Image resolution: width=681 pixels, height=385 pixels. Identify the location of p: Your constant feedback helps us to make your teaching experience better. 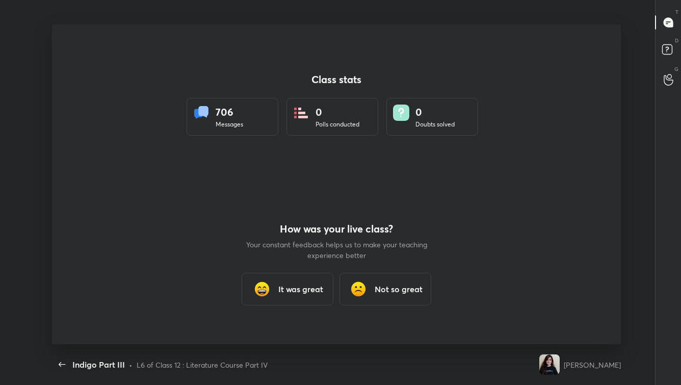
(336, 250).